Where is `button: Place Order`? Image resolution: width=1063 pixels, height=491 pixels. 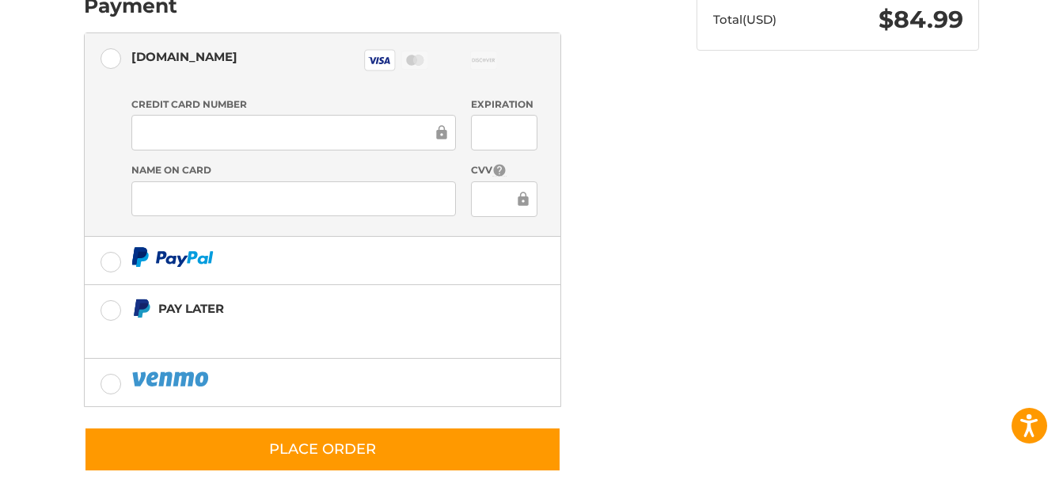 button: Place Order is located at coordinates (322, 449).